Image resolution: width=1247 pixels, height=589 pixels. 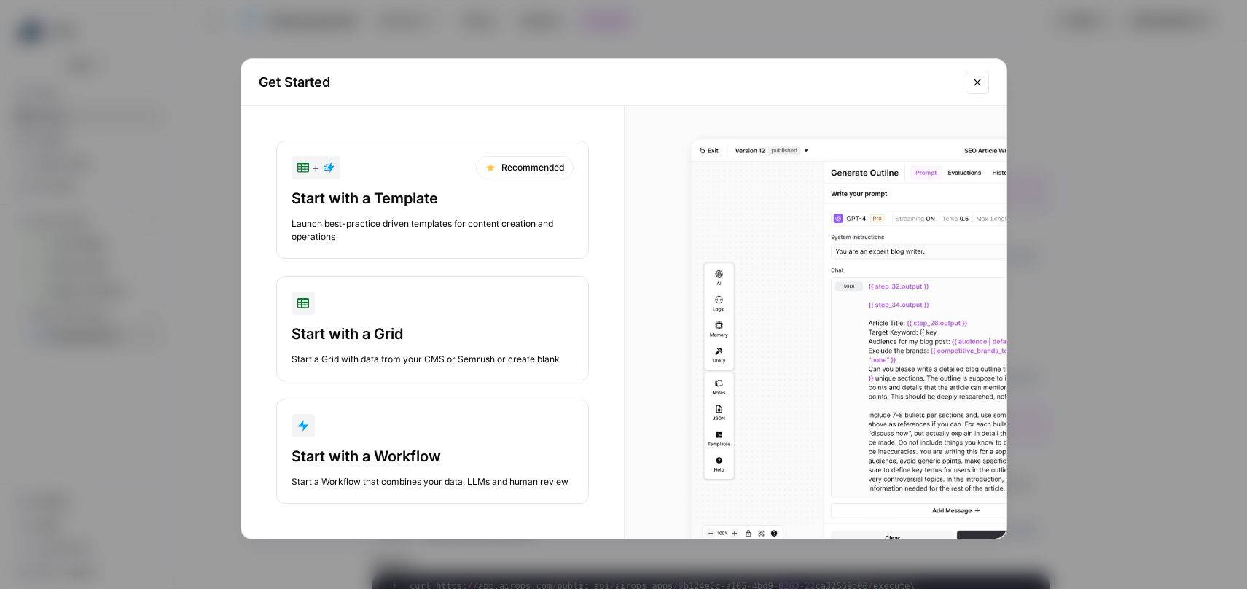 I want to click on div: Start with a Grid, so click(x=432, y=334).